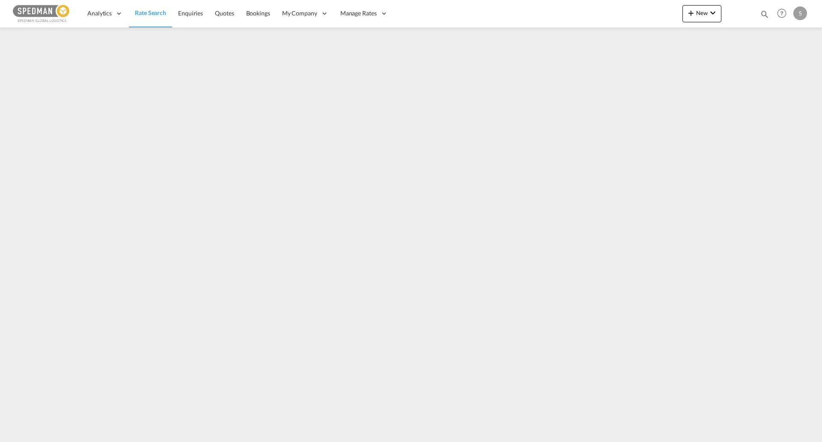 The height and width of the screenshot is (442, 822). I want to click on span: Quotes, so click(224, 13).